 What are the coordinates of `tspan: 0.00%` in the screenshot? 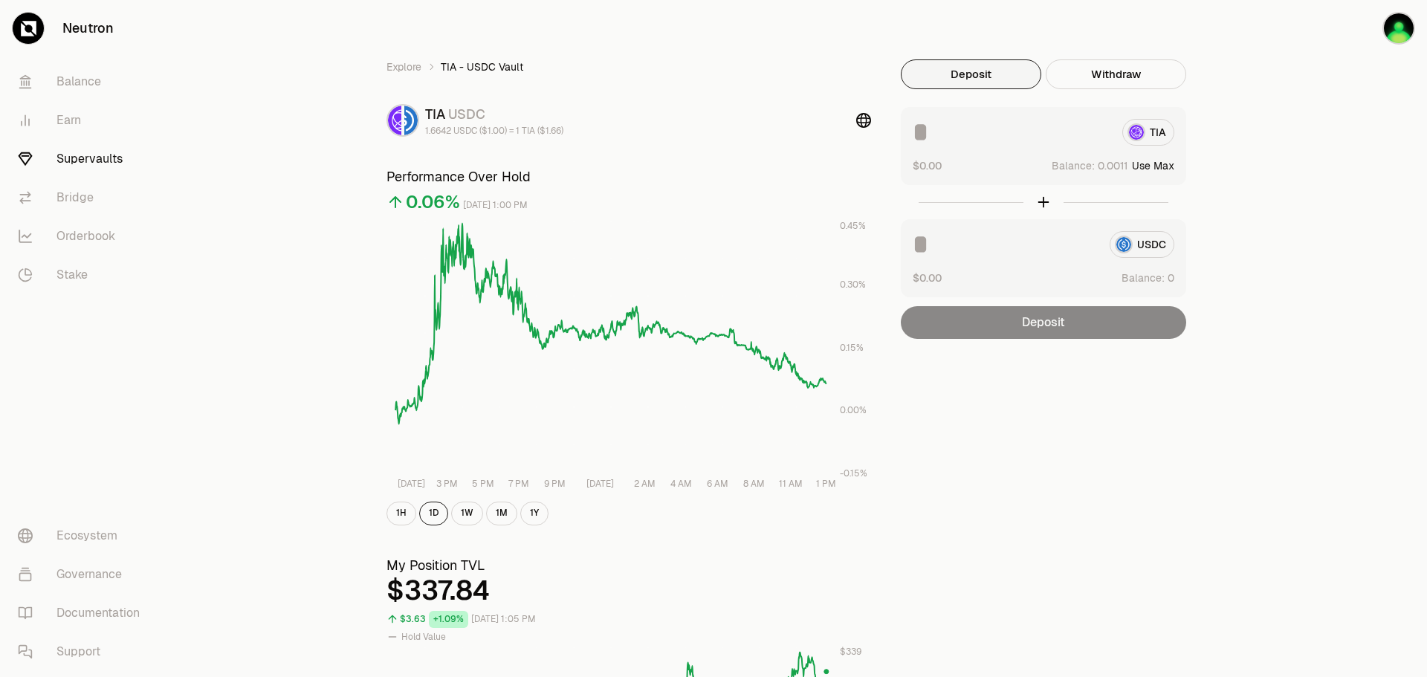 It's located at (853, 410).